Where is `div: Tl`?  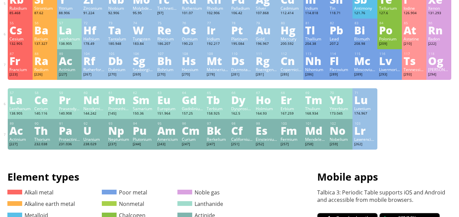
div: Tl is located at coordinates (316, 30).